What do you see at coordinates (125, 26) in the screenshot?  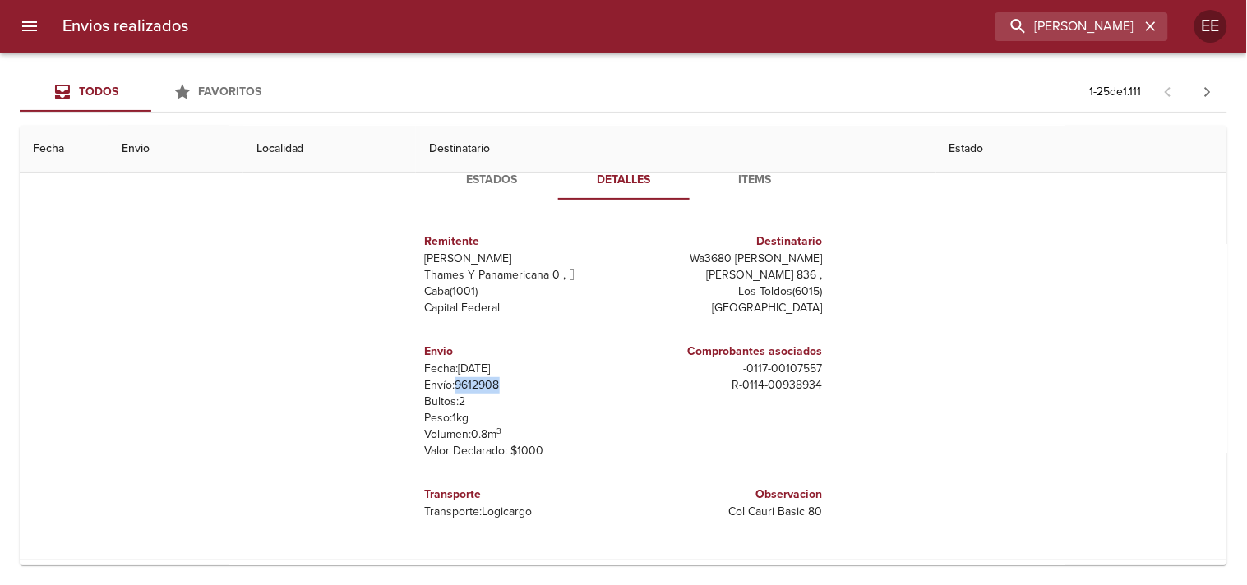 I see `h6: Envios realizados` at bounding box center [125, 26].